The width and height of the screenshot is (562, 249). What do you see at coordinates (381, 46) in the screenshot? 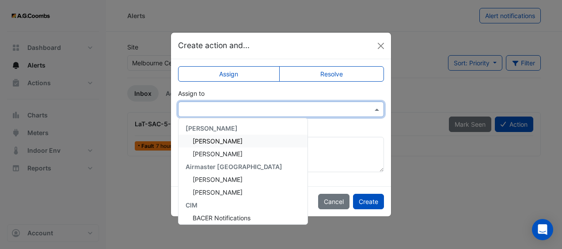
I see `button: Close` at bounding box center [381, 46].